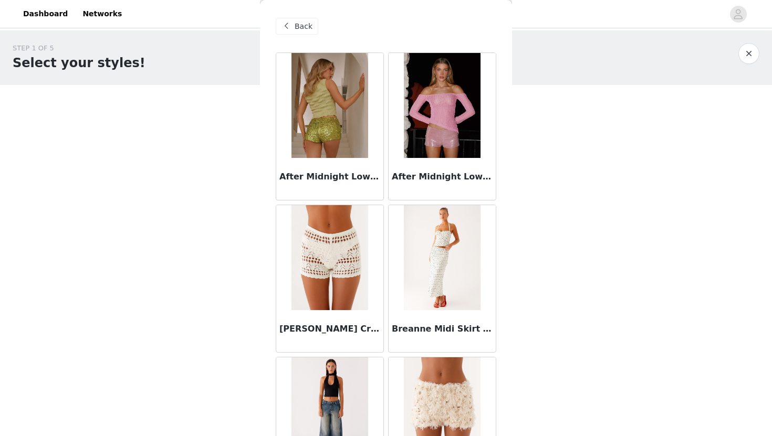  Describe the element at coordinates (329, 106) in the screenshot. I see `img: After Midnight Low Rise Sequin Mini Shorts - Olive` at that location.